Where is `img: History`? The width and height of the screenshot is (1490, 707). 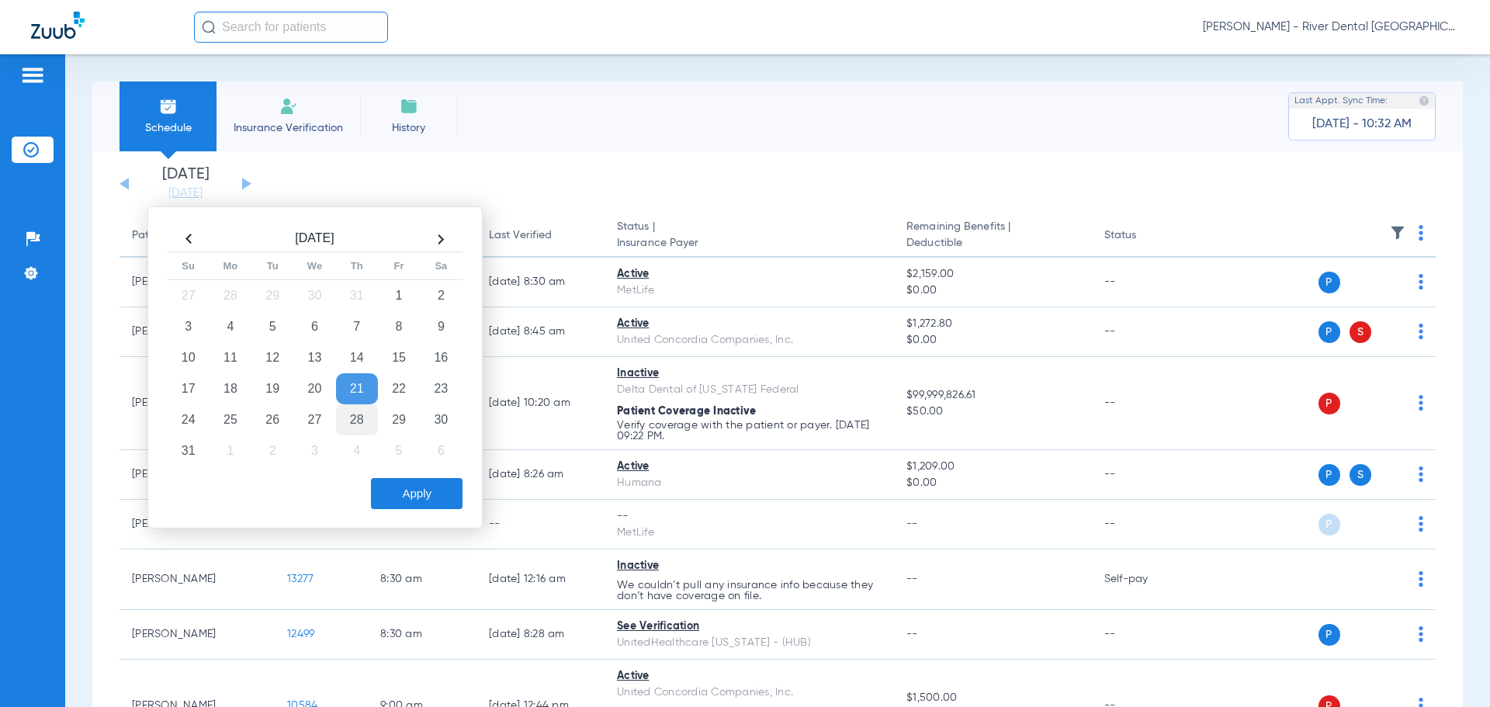 img: History is located at coordinates (409, 106).